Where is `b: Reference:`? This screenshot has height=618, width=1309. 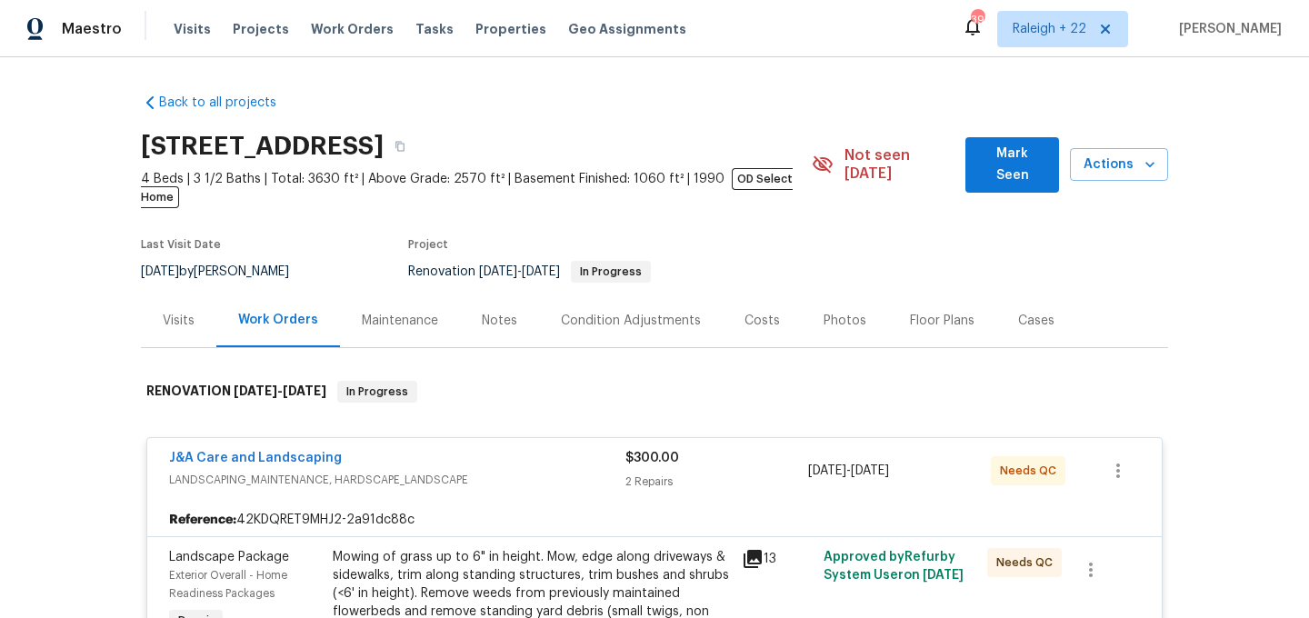 b: Reference: is located at coordinates (203, 520).